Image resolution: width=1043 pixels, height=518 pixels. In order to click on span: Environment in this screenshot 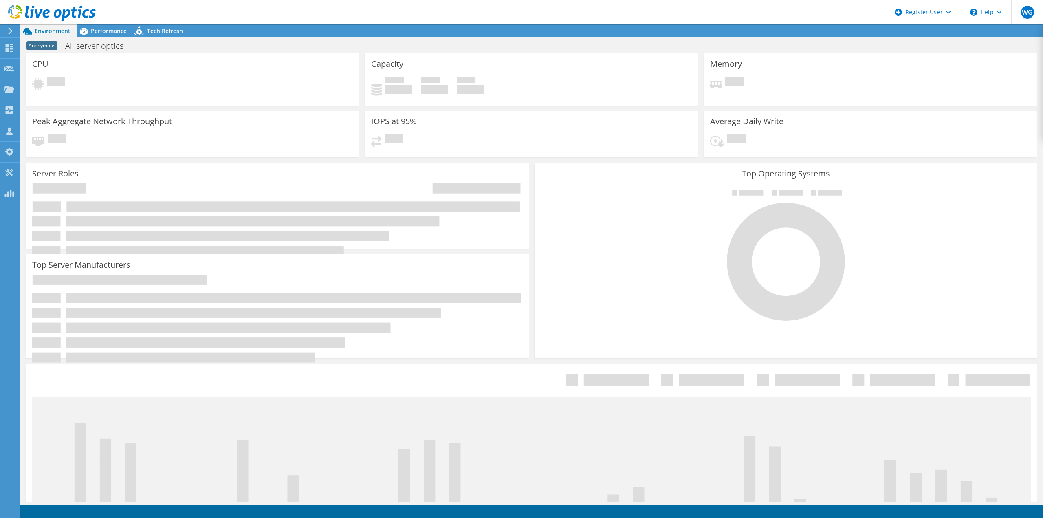, I will do `click(53, 31)`.